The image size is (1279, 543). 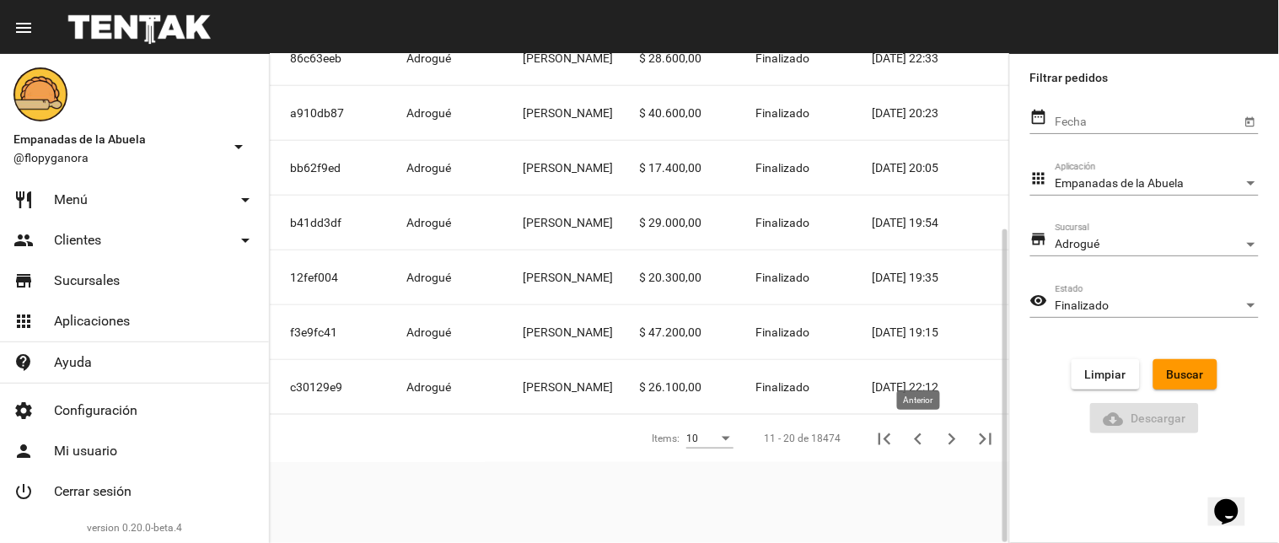 What do you see at coordinates (87, 281) in the screenshot?
I see `span: Sucursales` at bounding box center [87, 281].